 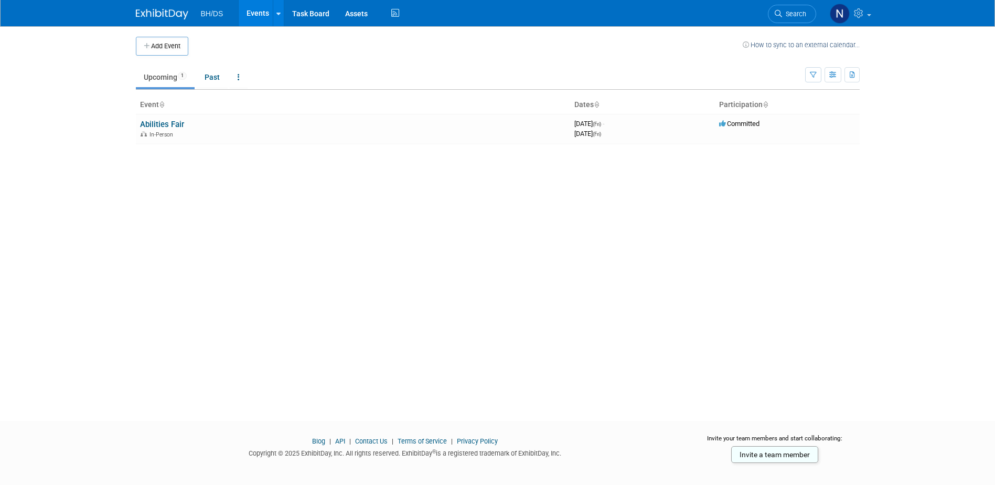 What do you see at coordinates (163, 134) in the screenshot?
I see `span: In-Person` at bounding box center [163, 134].